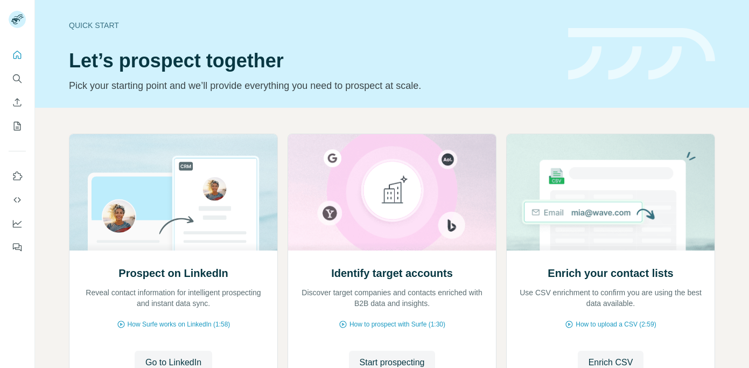 This screenshot has width=749, height=368. I want to click on img: Prospect on LinkedIn, so click(173, 192).